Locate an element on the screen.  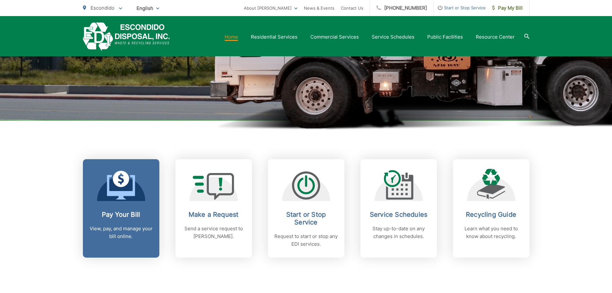
a: Service Schedules is located at coordinates (393, 37).